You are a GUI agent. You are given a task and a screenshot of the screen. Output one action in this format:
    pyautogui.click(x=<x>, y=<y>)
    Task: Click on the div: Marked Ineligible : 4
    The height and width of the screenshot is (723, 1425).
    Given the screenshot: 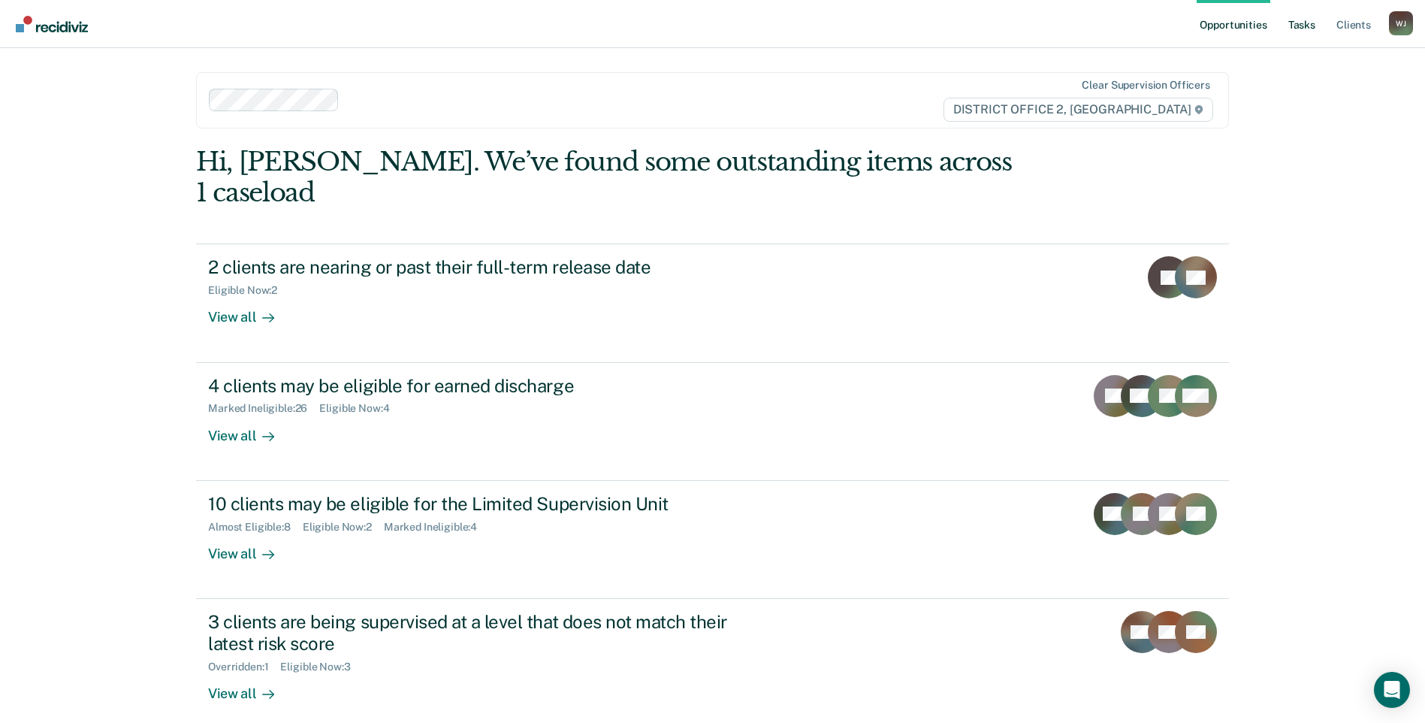 What is the action you would take?
    pyautogui.click(x=436, y=526)
    